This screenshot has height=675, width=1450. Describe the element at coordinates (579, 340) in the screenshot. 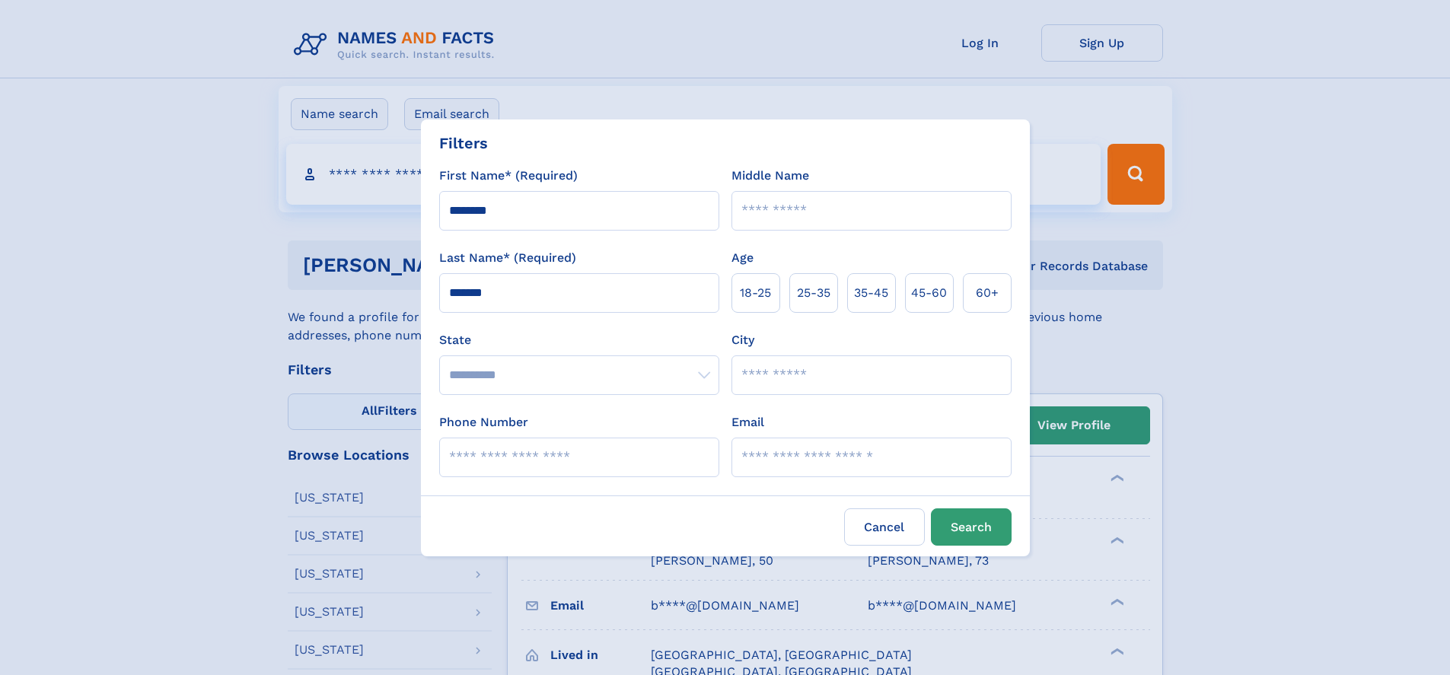

I see `label: State` at that location.